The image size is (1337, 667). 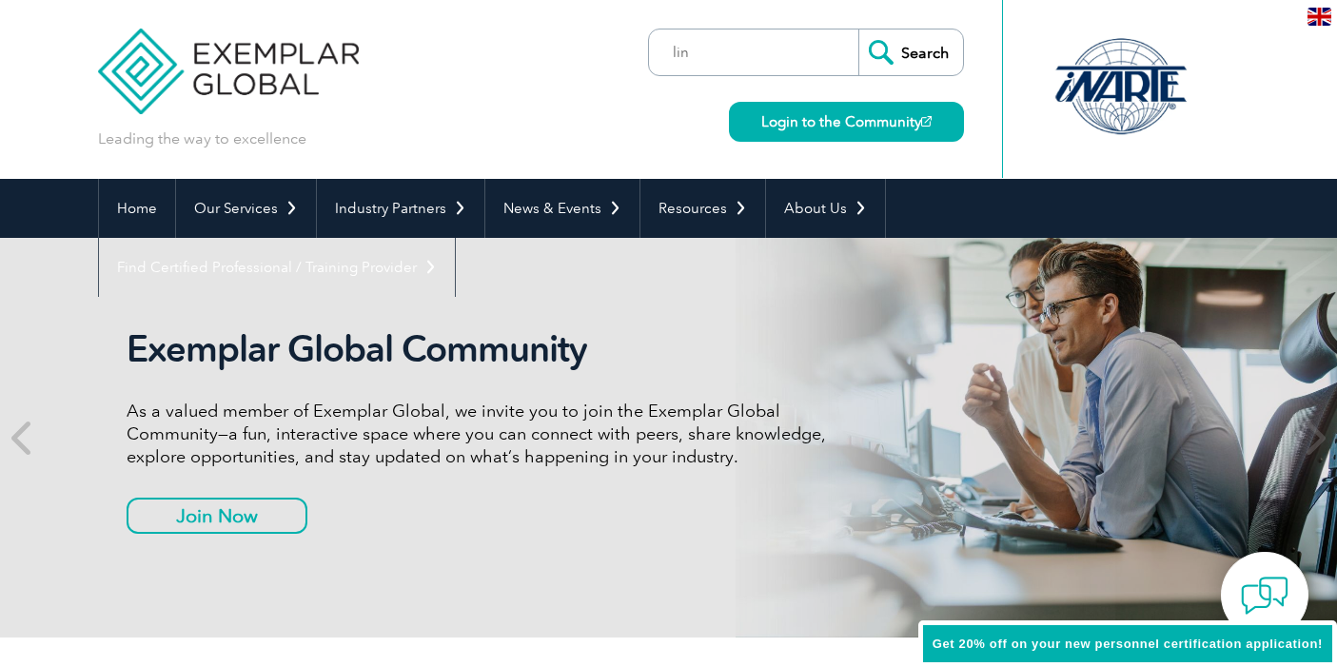 I want to click on a: Login to the Community, so click(x=846, y=122).